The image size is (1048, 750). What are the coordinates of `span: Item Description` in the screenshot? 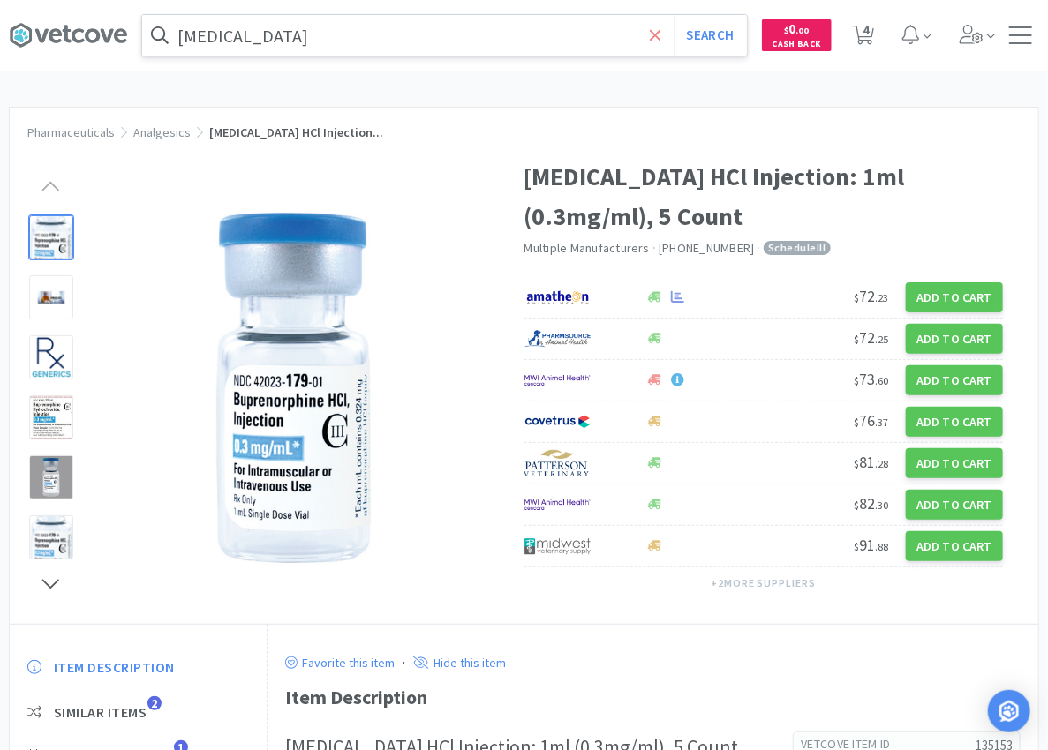 It's located at (114, 667).